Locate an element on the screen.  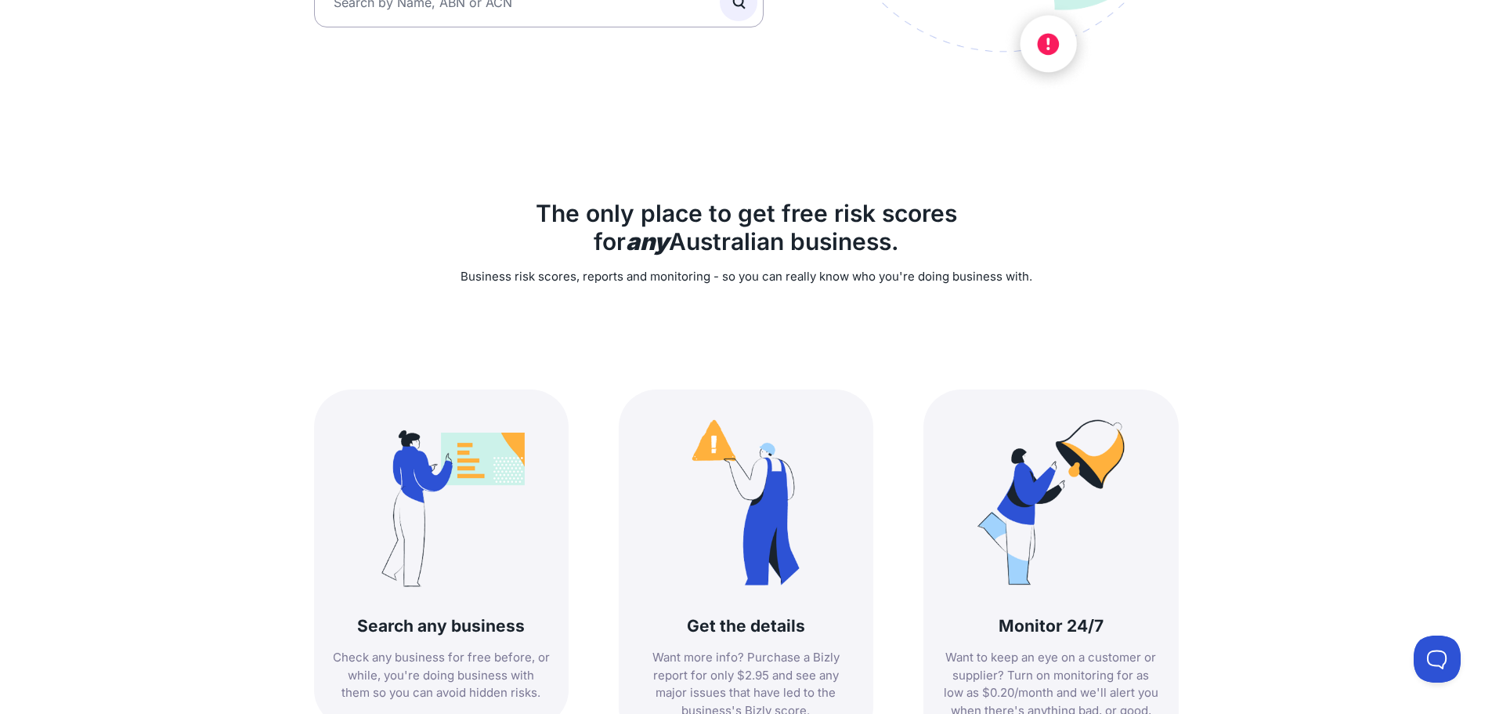
h3: Search any business is located at coordinates (441, 625).